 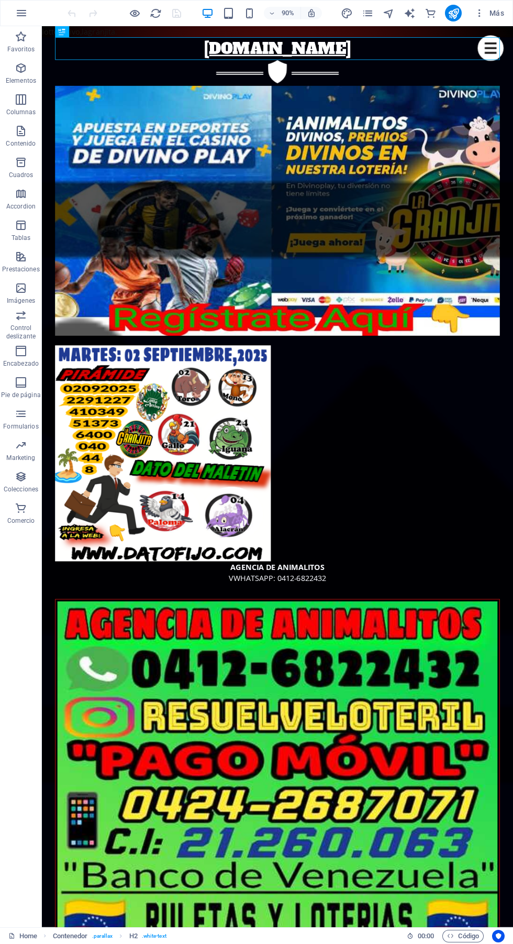 What do you see at coordinates (21, 364) in the screenshot?
I see `p: Encabezado` at bounding box center [21, 364].